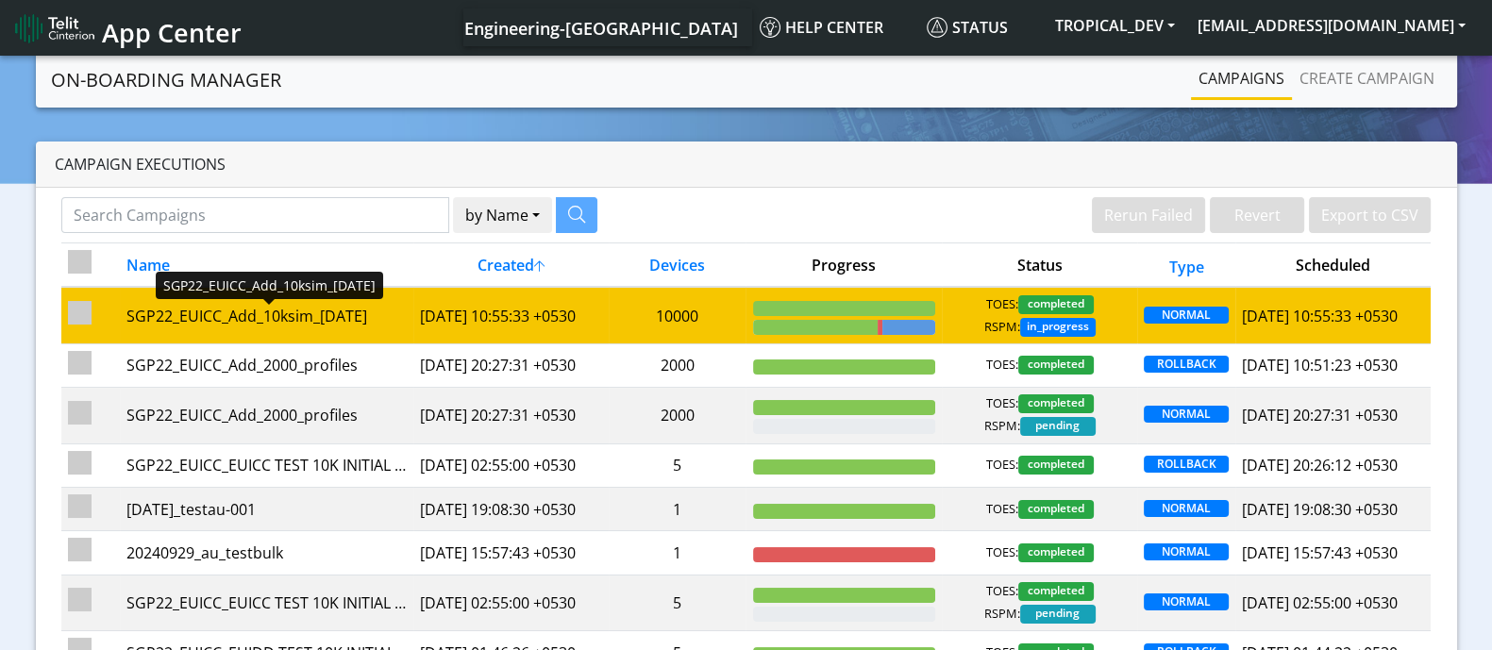 The width and height of the screenshot is (1492, 650). What do you see at coordinates (982, 27) in the screenshot?
I see `a: Status` at bounding box center [982, 27].